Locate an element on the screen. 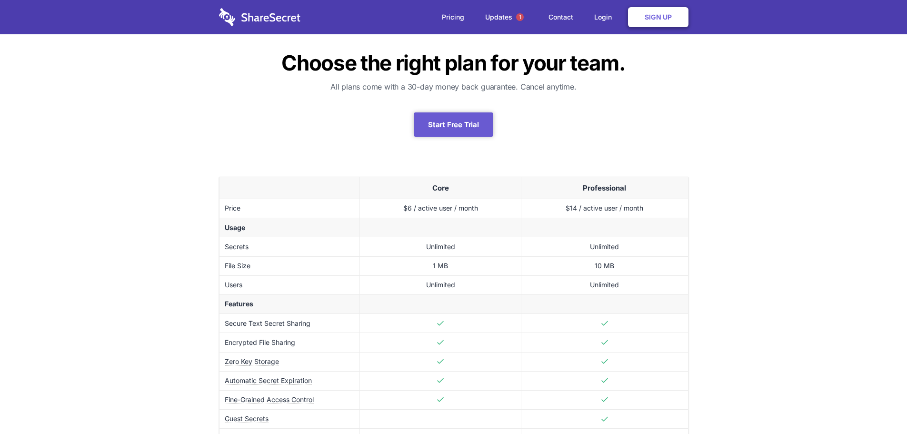  td: $6 / active user / month is located at coordinates (440, 209).